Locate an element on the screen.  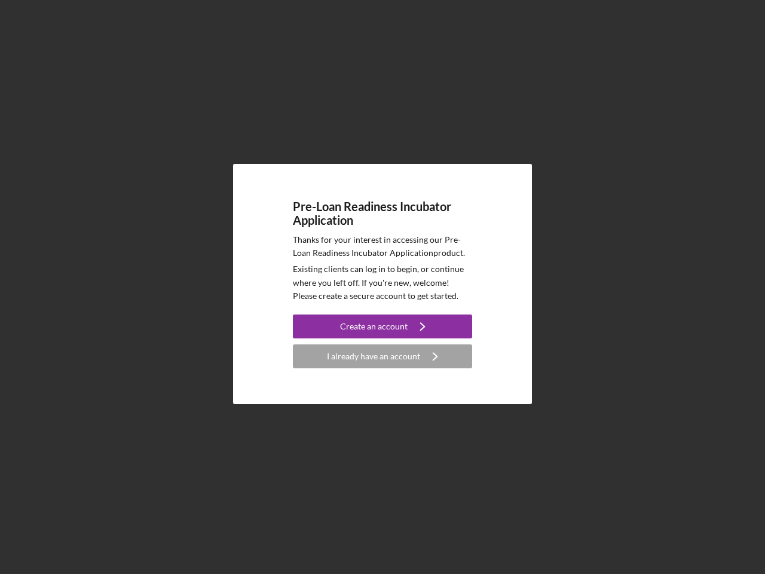
a: I already have an account is located at coordinates (383, 356).